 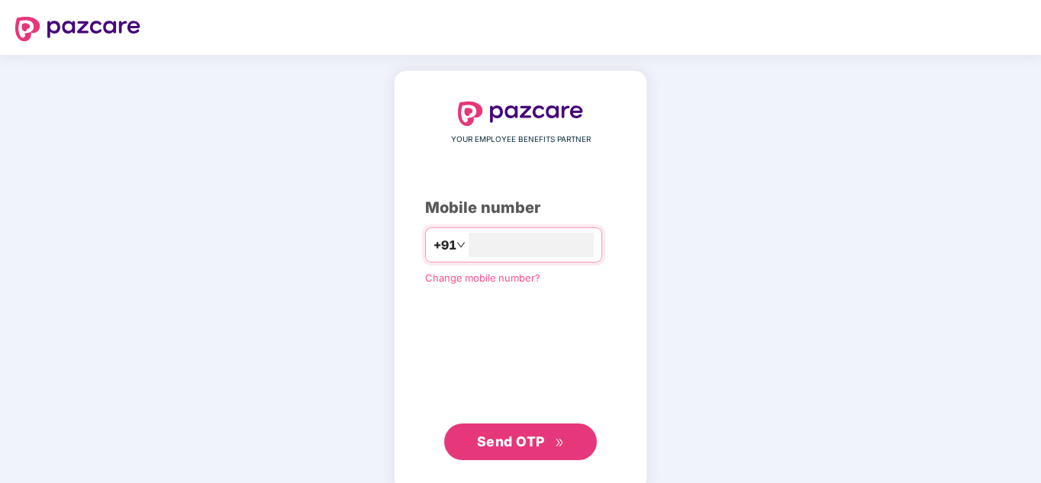 I want to click on span: double-right, so click(x=559, y=442).